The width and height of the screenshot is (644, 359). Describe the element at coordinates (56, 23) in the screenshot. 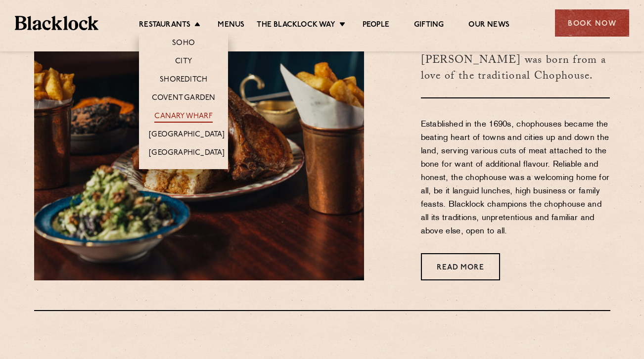

I see `img: BL_Textured_Logo-footer-cropped.svg` at that location.